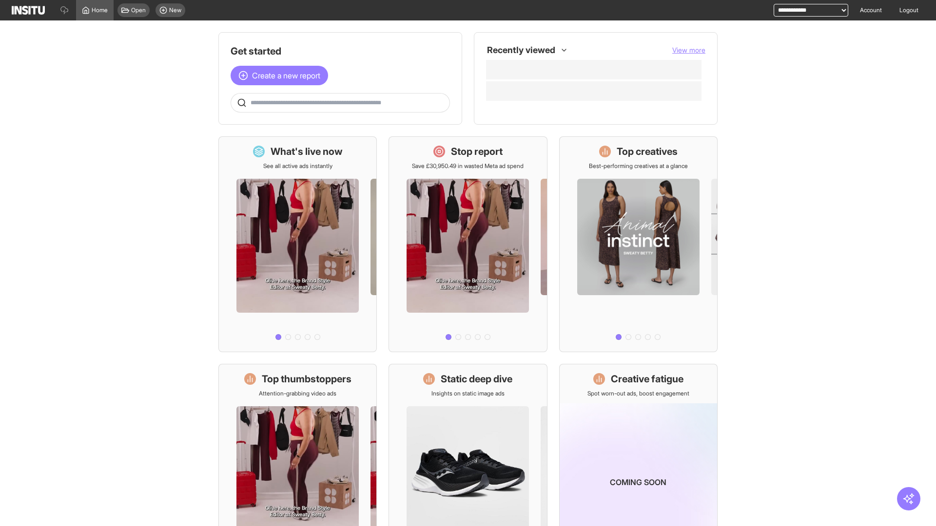 Image resolution: width=936 pixels, height=526 pixels. Describe the element at coordinates (647, 152) in the screenshot. I see `h1: Top creatives` at that location.